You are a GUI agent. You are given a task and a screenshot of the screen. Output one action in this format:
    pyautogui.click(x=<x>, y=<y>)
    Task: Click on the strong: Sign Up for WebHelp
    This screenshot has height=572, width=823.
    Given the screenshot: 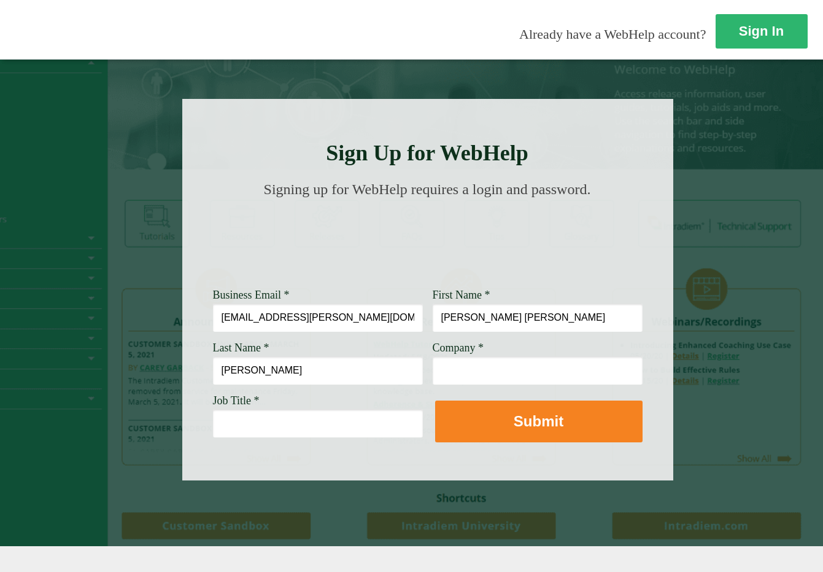 What is the action you would take?
    pyautogui.click(x=427, y=153)
    